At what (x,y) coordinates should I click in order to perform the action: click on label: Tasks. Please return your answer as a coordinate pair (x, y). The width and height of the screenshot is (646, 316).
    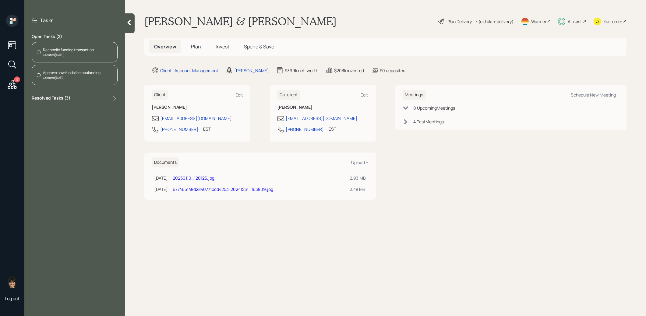
    Looking at the image, I should click on (47, 20).